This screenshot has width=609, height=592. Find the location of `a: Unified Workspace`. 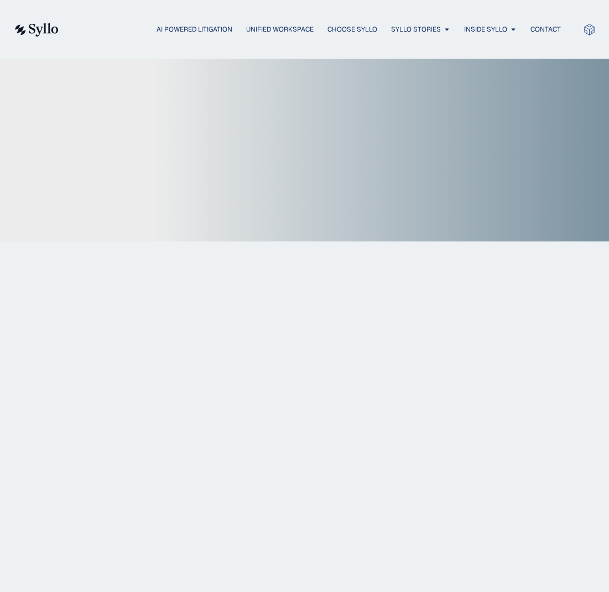

a: Unified Workspace is located at coordinates (280, 29).